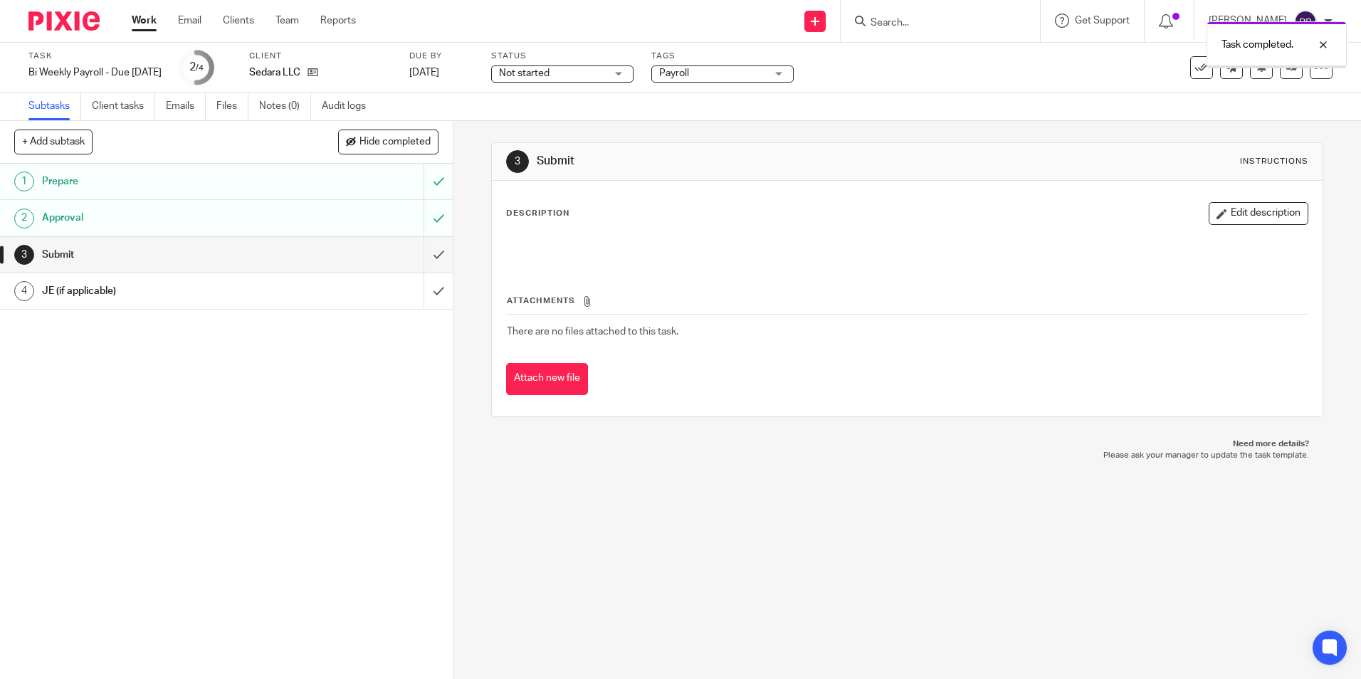 This screenshot has width=1361, height=679. What do you see at coordinates (123, 106) in the screenshot?
I see `a: Client tasks` at bounding box center [123, 106].